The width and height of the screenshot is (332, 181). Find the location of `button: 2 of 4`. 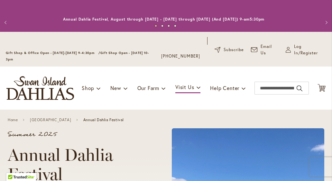

button: 2 of 4 is located at coordinates (162, 26).